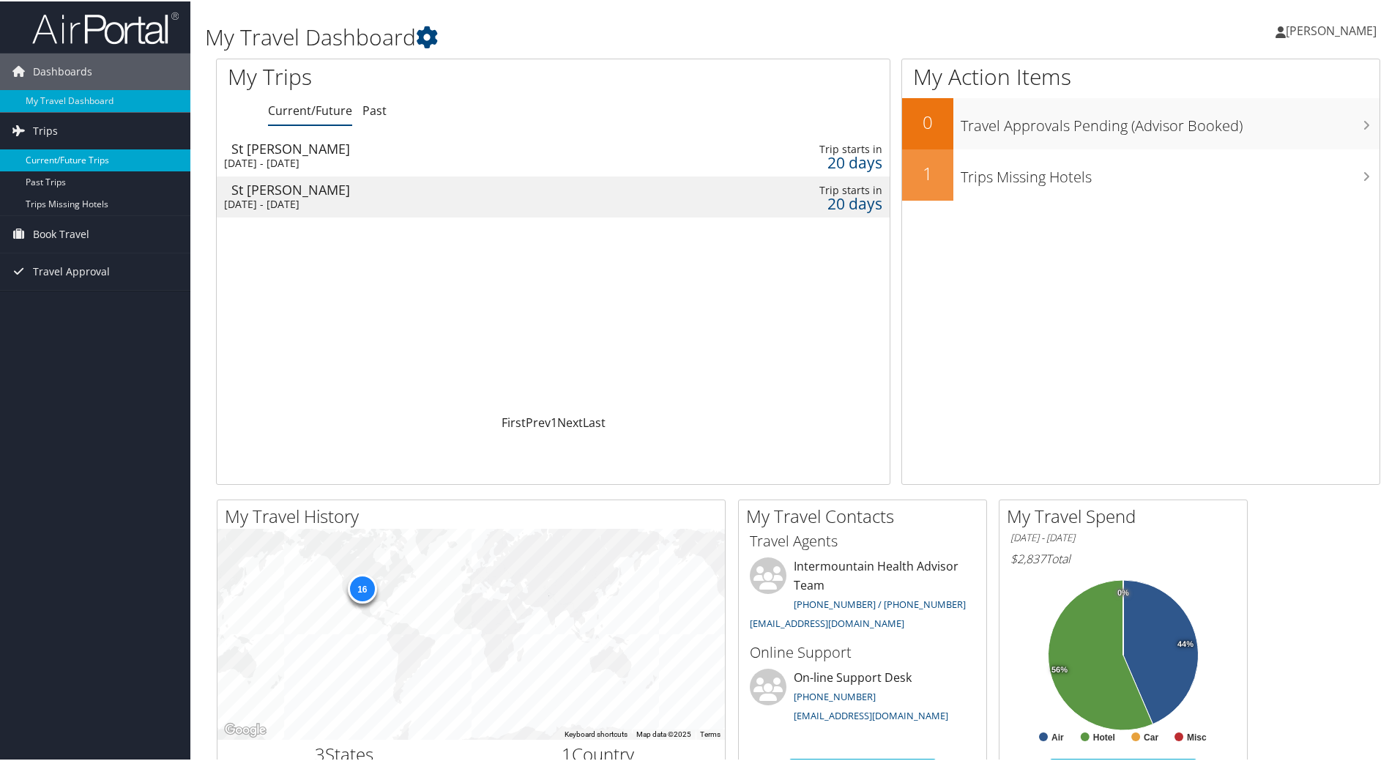 The height and width of the screenshot is (761, 1400). What do you see at coordinates (61, 233) in the screenshot?
I see `span: Book Travel` at bounding box center [61, 233].